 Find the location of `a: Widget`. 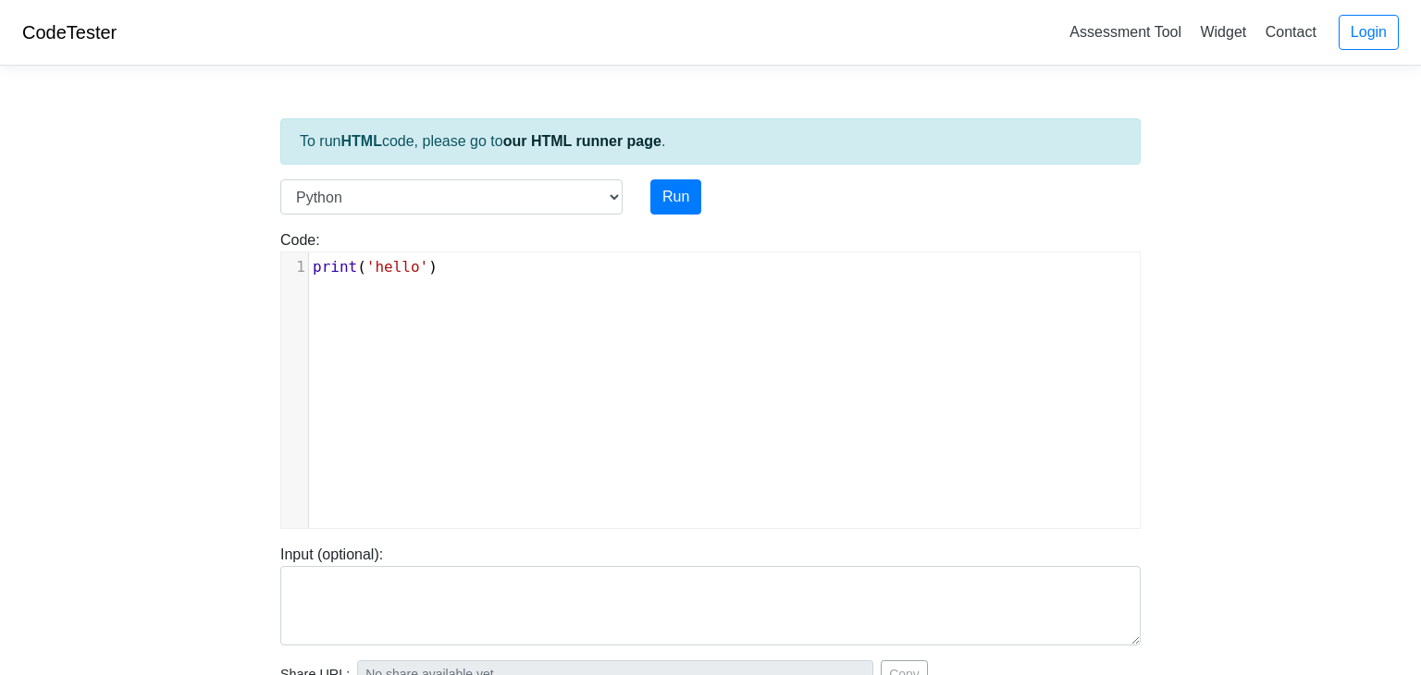

a: Widget is located at coordinates (1223, 31).